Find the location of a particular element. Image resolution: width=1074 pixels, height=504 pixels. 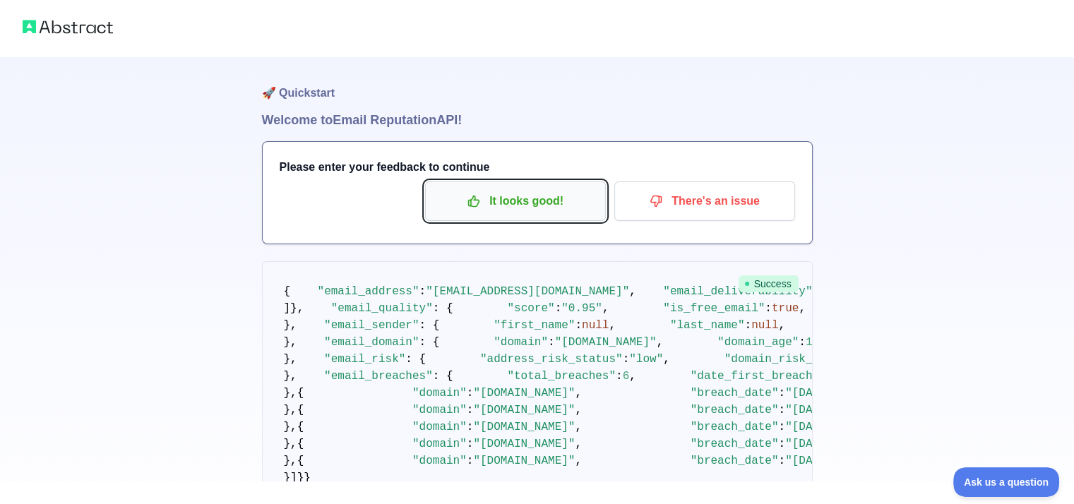

span: "domain_age" is located at coordinates (758, 343).